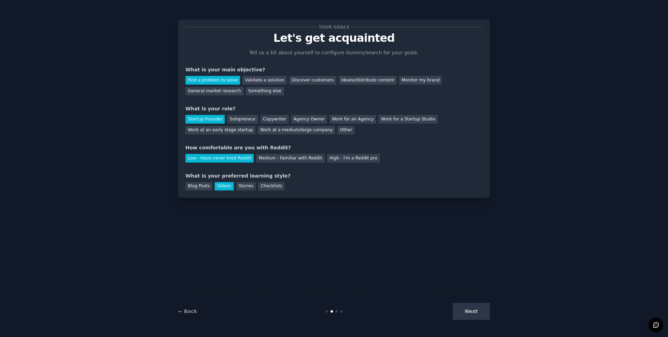 The width and height of the screenshot is (668, 337). Describe the element at coordinates (188, 311) in the screenshot. I see `a: ← Back` at that location.